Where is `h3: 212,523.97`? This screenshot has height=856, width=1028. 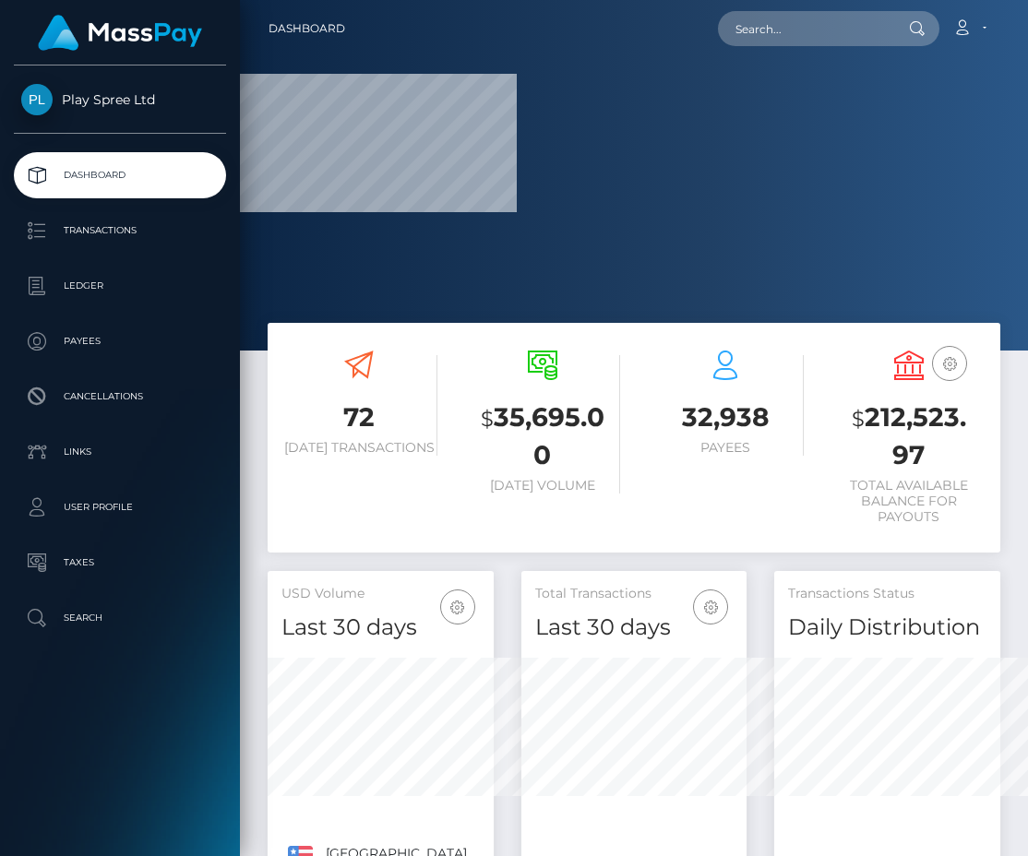
h3: 212,523.97 is located at coordinates (909, 436).